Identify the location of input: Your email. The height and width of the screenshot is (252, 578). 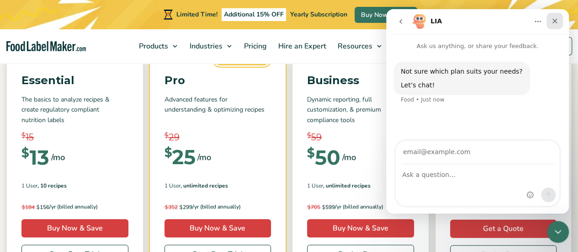
(91, 143).